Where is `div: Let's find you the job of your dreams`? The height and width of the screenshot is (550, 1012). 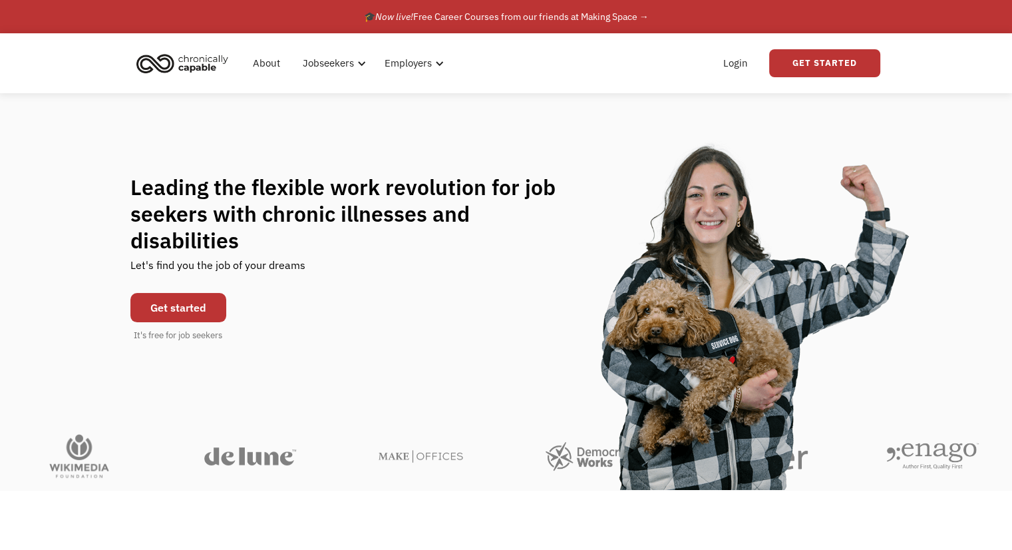 div: Let's find you the job of your dreams is located at coordinates (218, 269).